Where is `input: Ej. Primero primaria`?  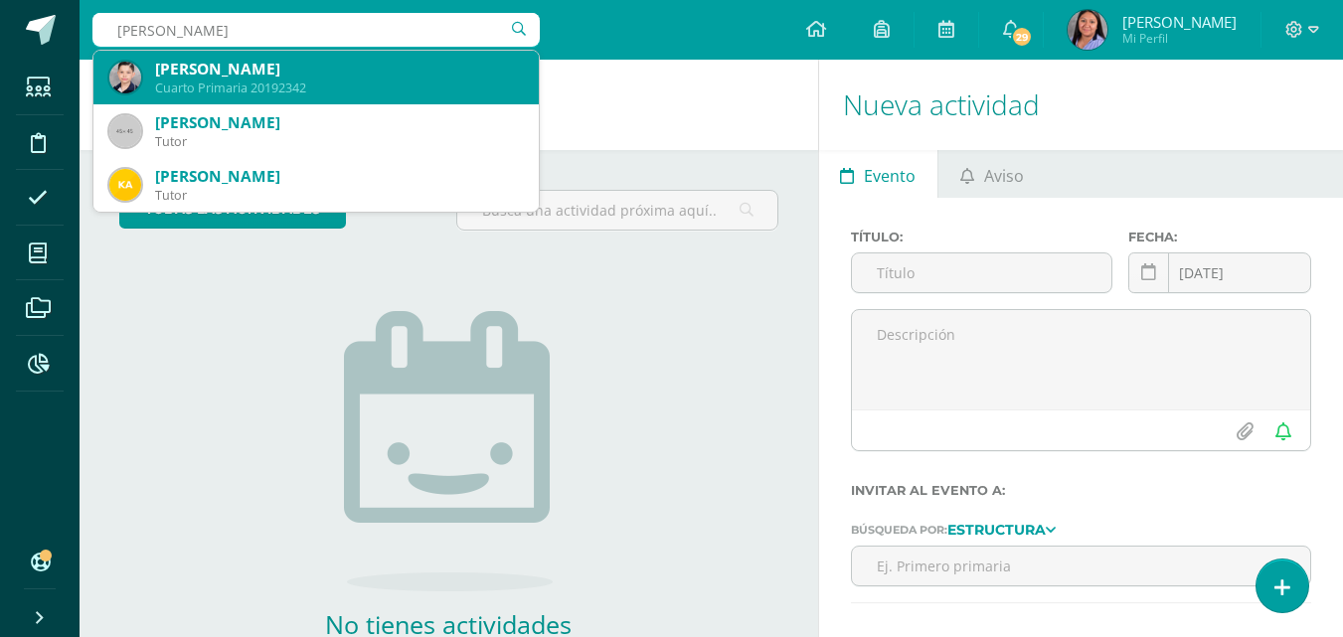 input: Ej. Primero primaria is located at coordinates (1080, 566).